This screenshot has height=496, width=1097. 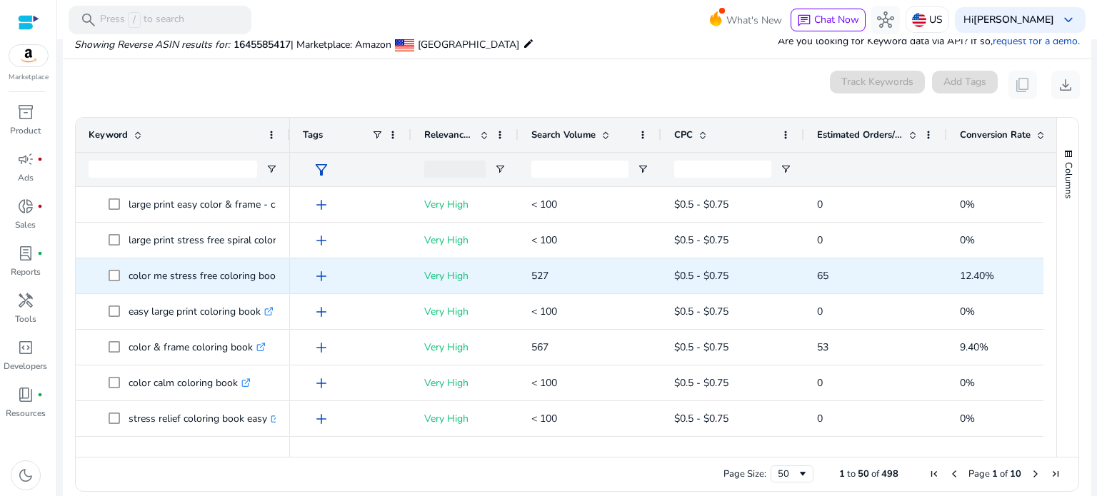 What do you see at coordinates (977, 276) in the screenshot?
I see `span: 12.40%` at bounding box center [977, 276].